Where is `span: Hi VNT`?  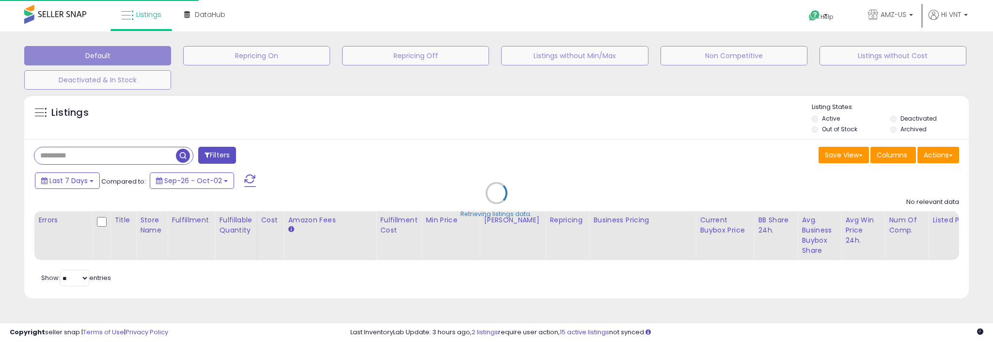
span: Hi VNT is located at coordinates (951, 15).